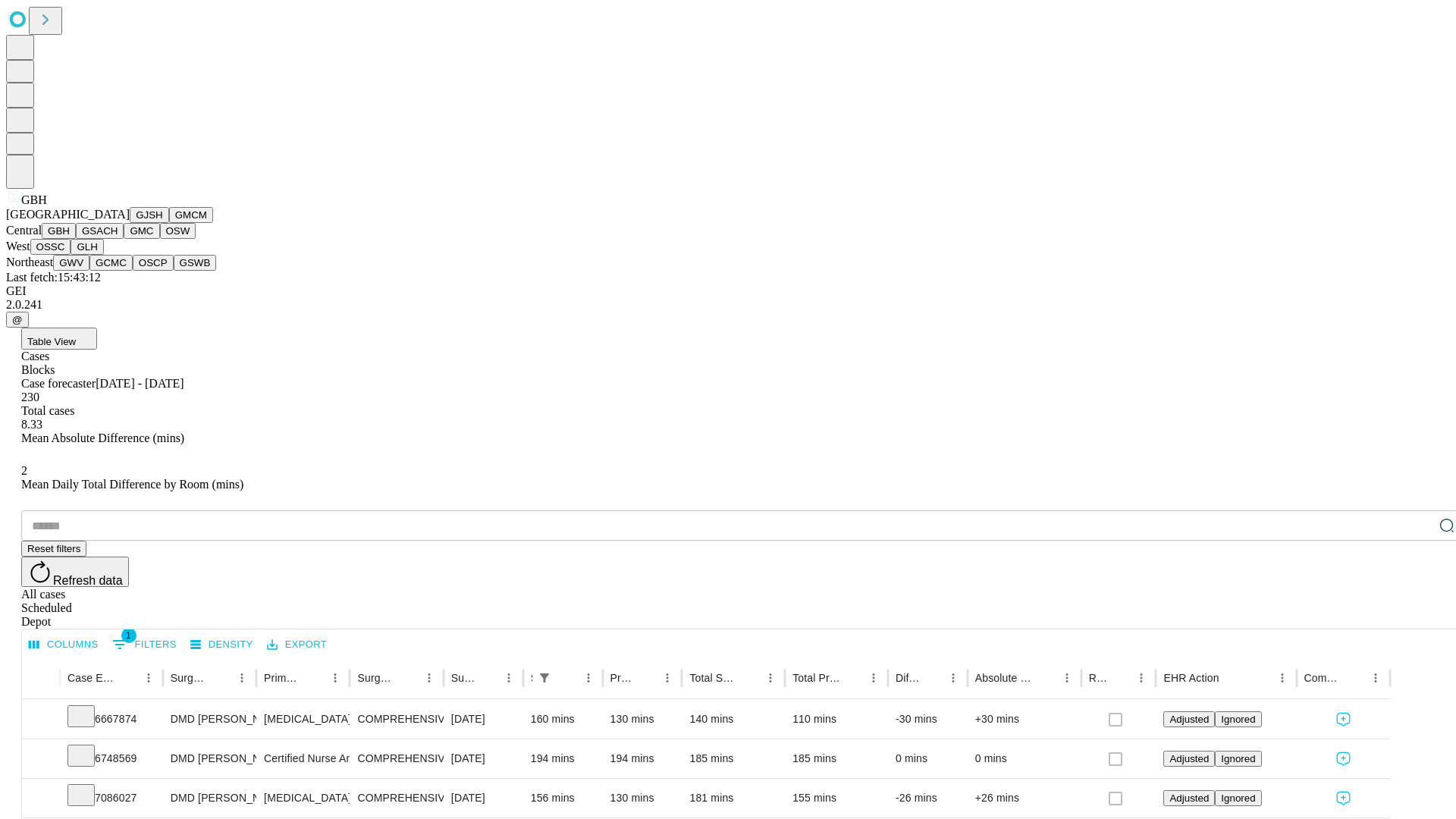 Image resolution: width=1456 pixels, height=819 pixels. I want to click on span: Mean Absolute Difference (mins), so click(103, 438).